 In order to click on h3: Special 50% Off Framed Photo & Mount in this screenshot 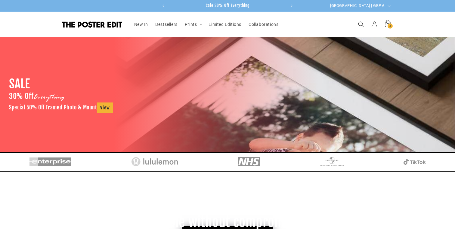, I will do `click(61, 108)`.